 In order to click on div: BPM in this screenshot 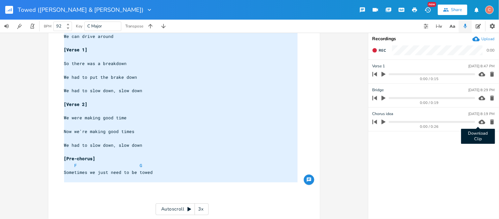, I will do `click(47, 26)`.